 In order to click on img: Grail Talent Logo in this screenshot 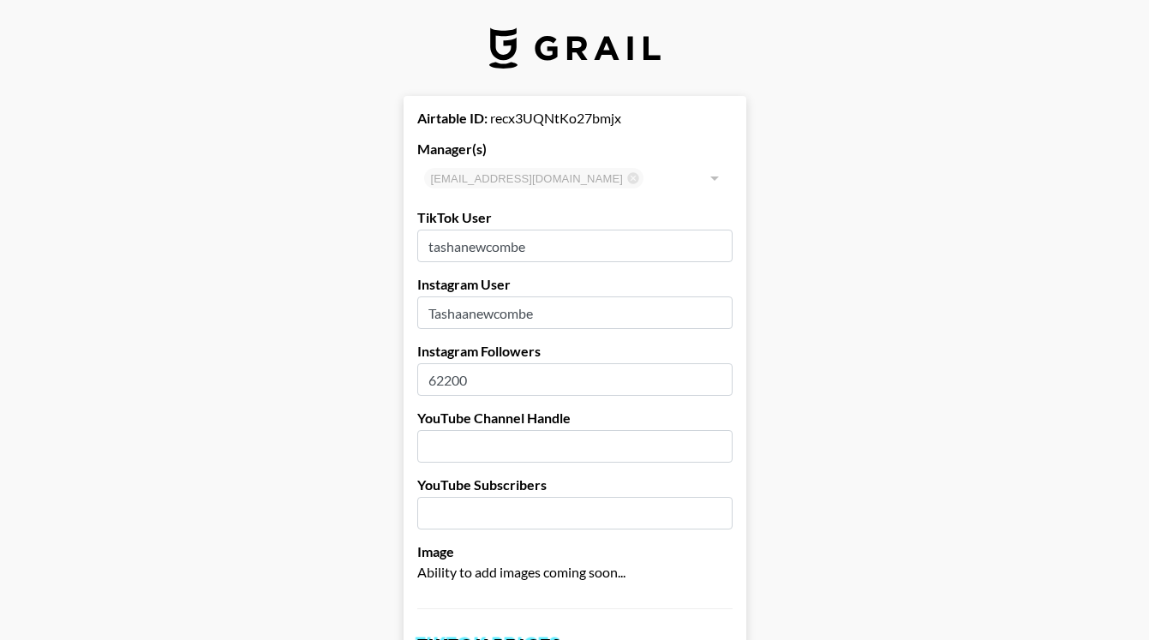, I will do `click(575, 48)`.